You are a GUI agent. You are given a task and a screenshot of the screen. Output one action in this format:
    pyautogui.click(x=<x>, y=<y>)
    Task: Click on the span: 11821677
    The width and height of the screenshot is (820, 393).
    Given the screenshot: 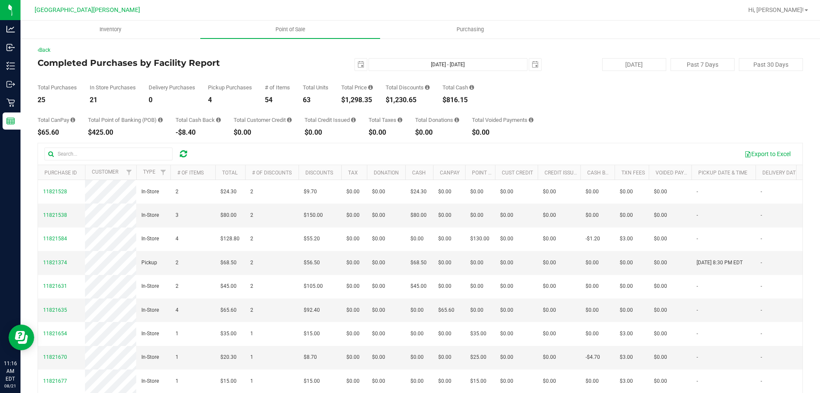 What is the action you would take?
    pyautogui.click(x=55, y=381)
    